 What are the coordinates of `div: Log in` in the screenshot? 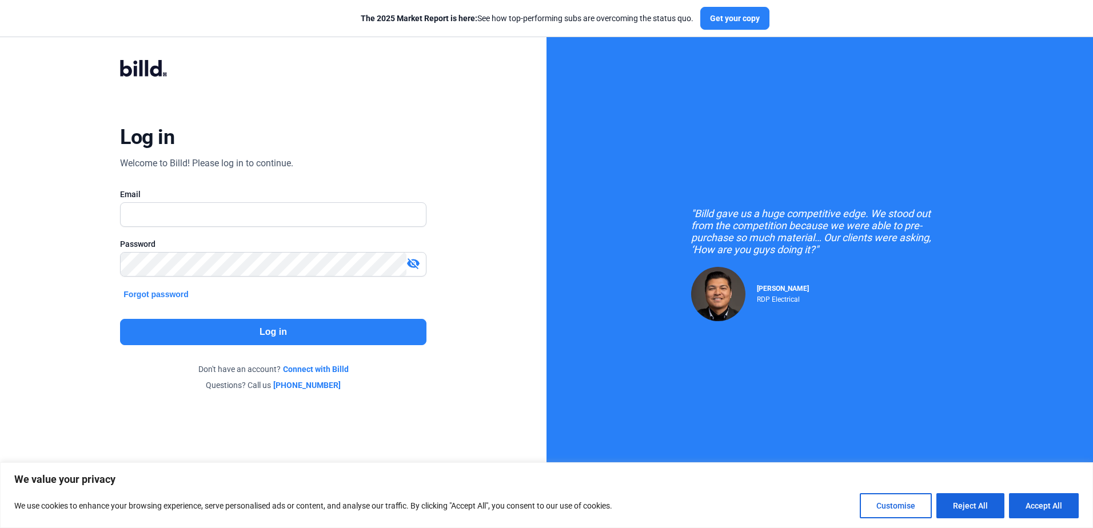 It's located at (147, 137).